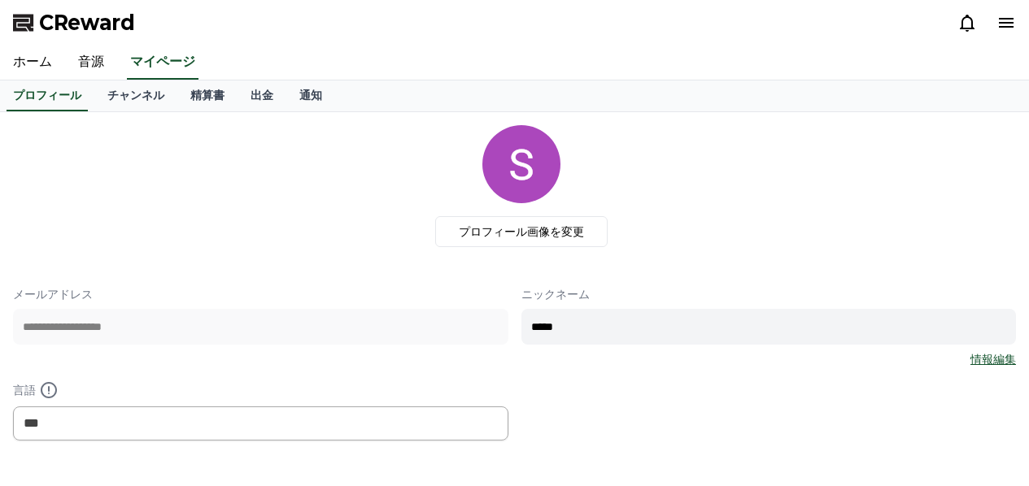  What do you see at coordinates (136, 96) in the screenshot?
I see `a: チャンネル` at bounding box center [136, 96].